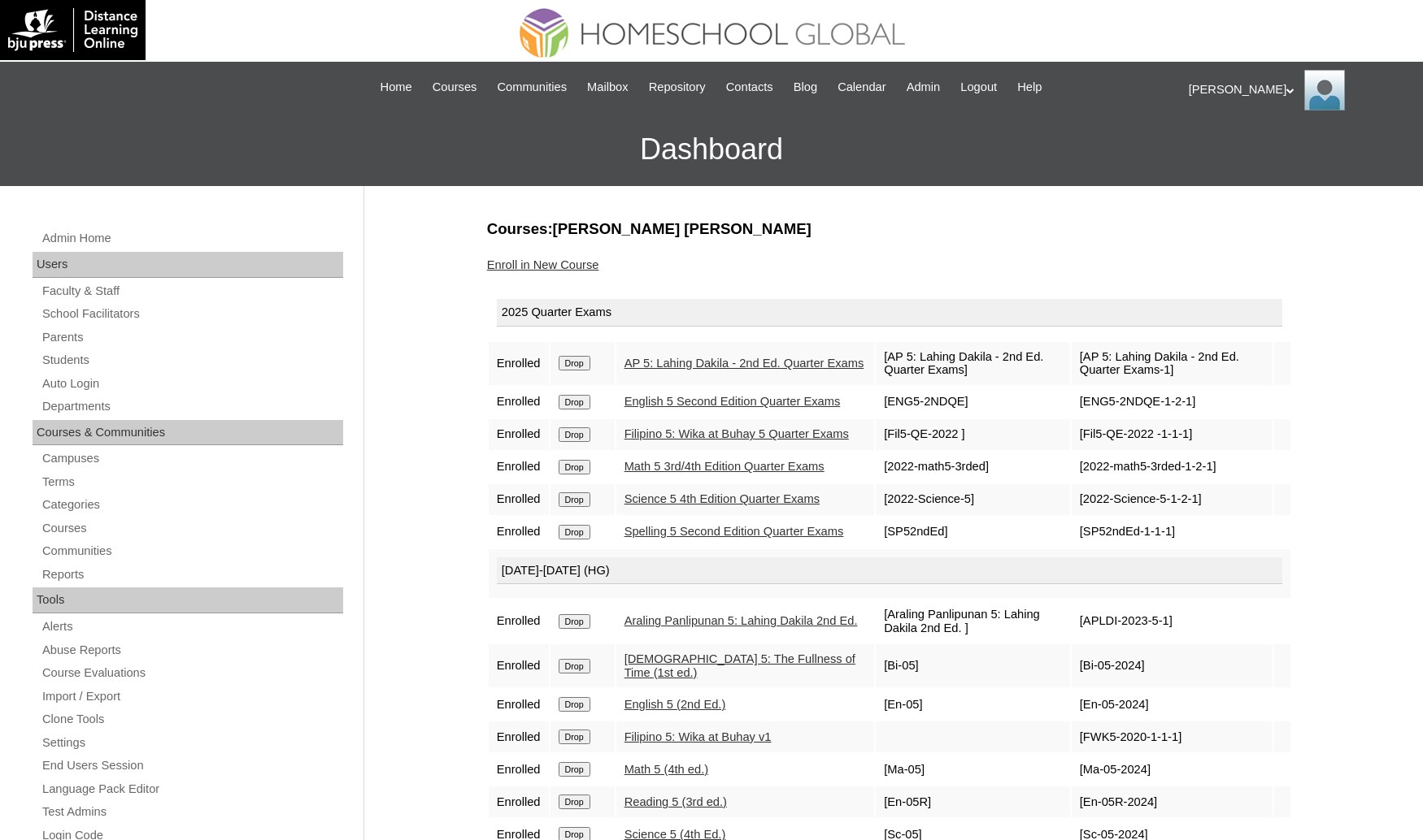  What do you see at coordinates (192, 459) in the screenshot?
I see `a: Campuses` at bounding box center [192, 459].